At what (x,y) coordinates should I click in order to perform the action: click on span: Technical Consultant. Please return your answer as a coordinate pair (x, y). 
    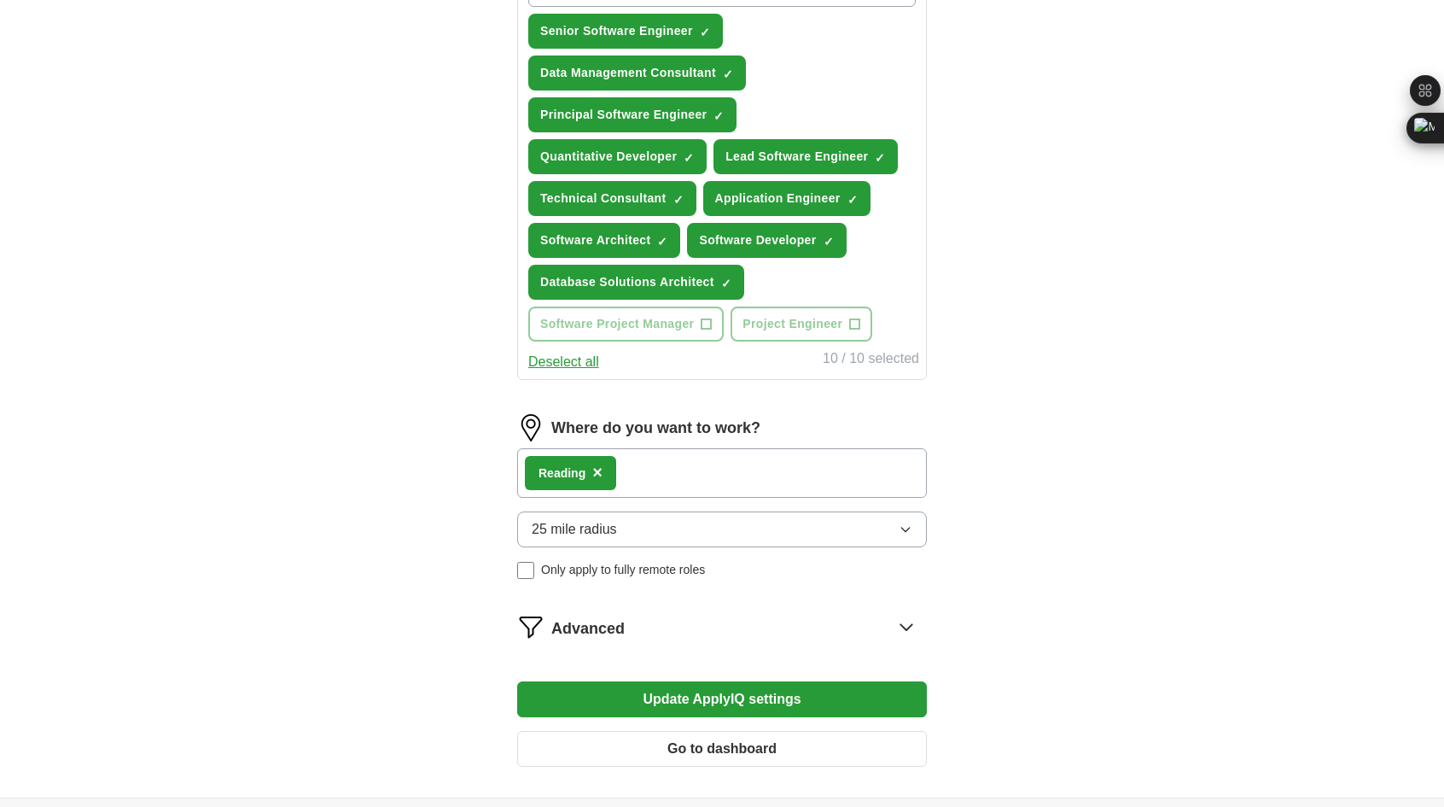
    Looking at the image, I should click on (603, 198).